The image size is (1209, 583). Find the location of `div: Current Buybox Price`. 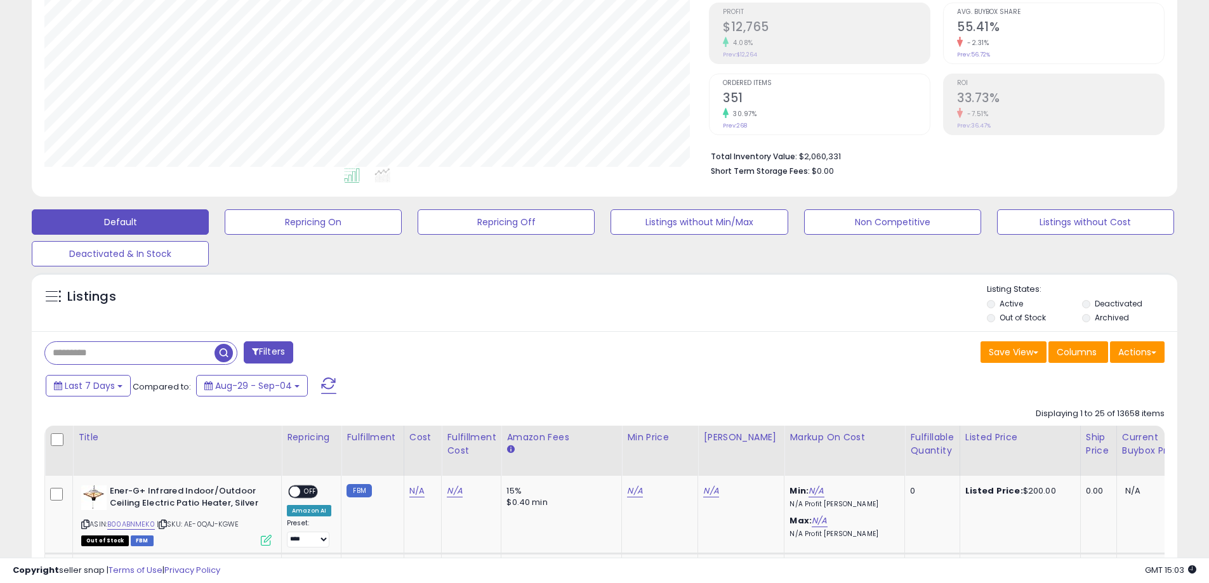

div: Current Buybox Price is located at coordinates (1154, 444).